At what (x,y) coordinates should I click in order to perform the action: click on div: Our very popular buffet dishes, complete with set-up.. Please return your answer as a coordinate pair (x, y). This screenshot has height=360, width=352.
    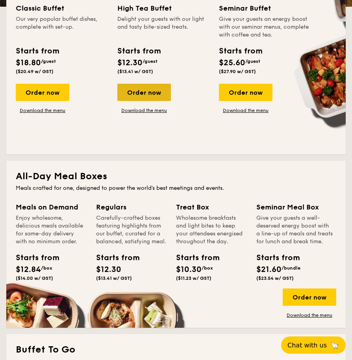
    Looking at the image, I should click on (62, 27).